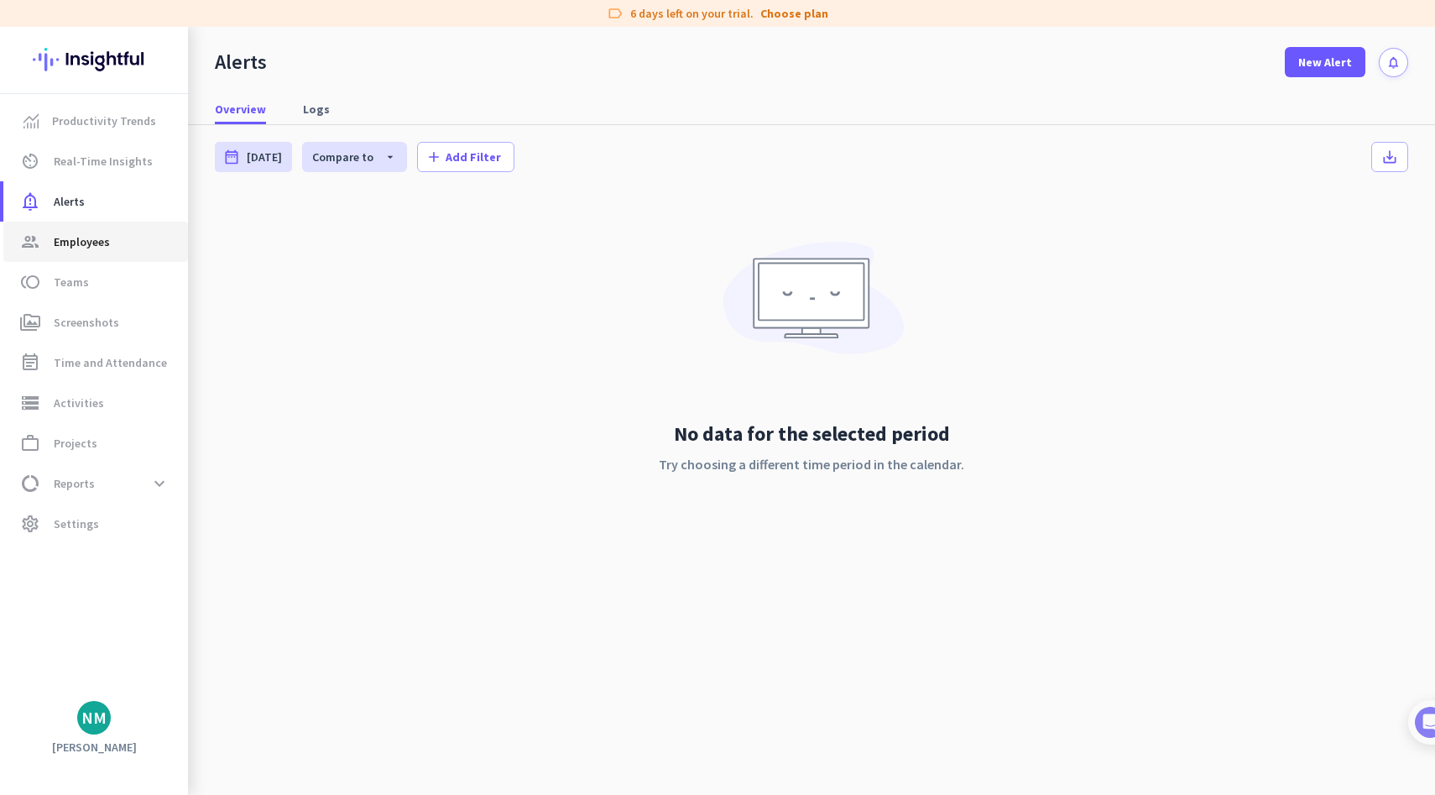 The height and width of the screenshot is (795, 1435). Describe the element at coordinates (94, 718) in the screenshot. I see `div: NM` at that location.